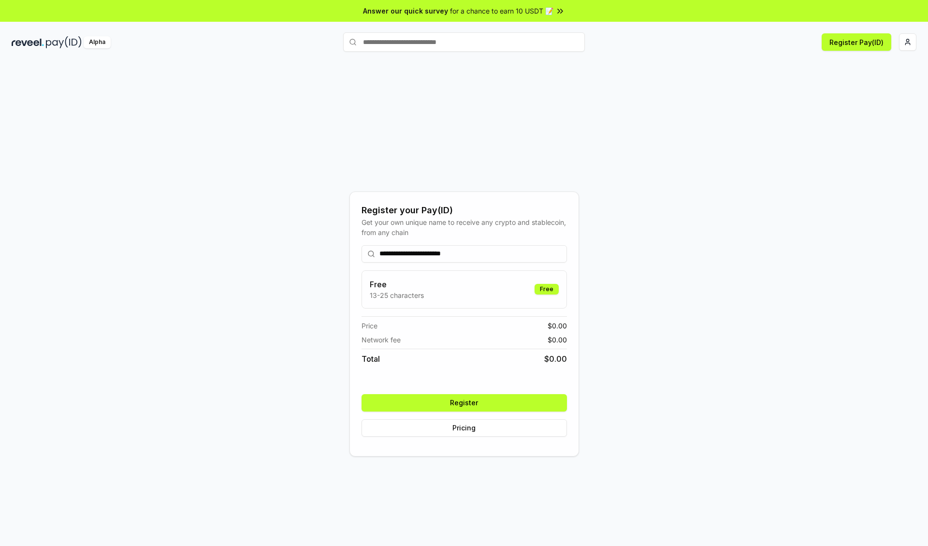  What do you see at coordinates (397, 295) in the screenshot?
I see `p: 13-25 characters` at bounding box center [397, 295].